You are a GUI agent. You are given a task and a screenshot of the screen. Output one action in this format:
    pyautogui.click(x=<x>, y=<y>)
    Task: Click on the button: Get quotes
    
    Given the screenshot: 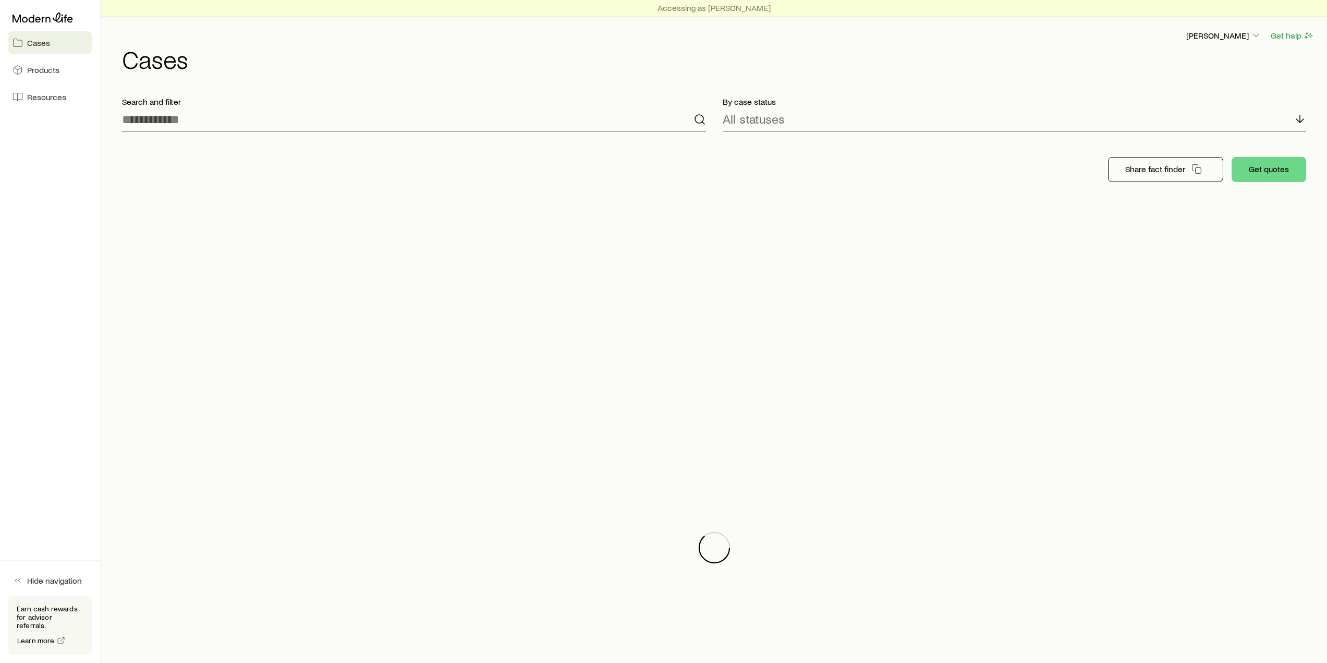 What is the action you would take?
    pyautogui.click(x=1269, y=169)
    